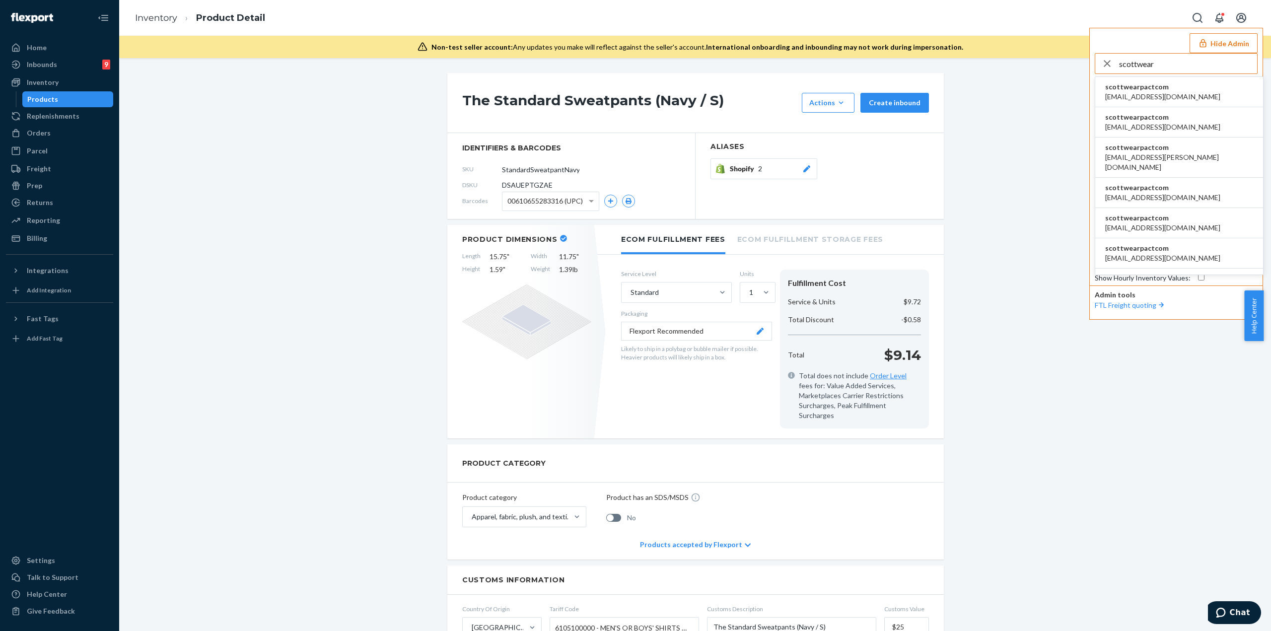 Image resolution: width=1271 pixels, height=631 pixels. Describe the element at coordinates (855, 283) in the screenshot. I see `div: Fulfillment Cost` at that location.